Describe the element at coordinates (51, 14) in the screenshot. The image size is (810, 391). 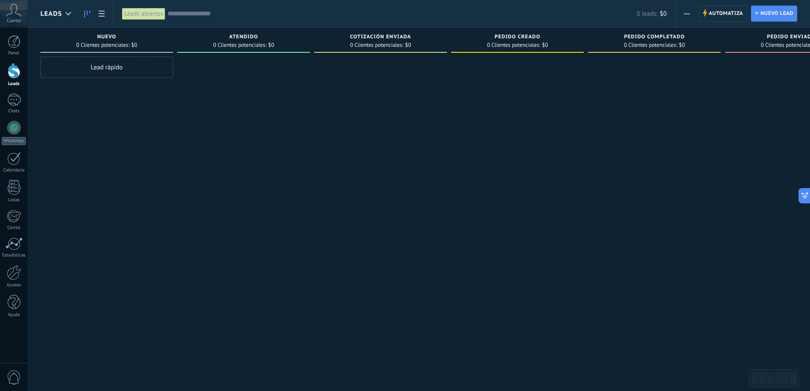
I see `span: Leads` at that location.